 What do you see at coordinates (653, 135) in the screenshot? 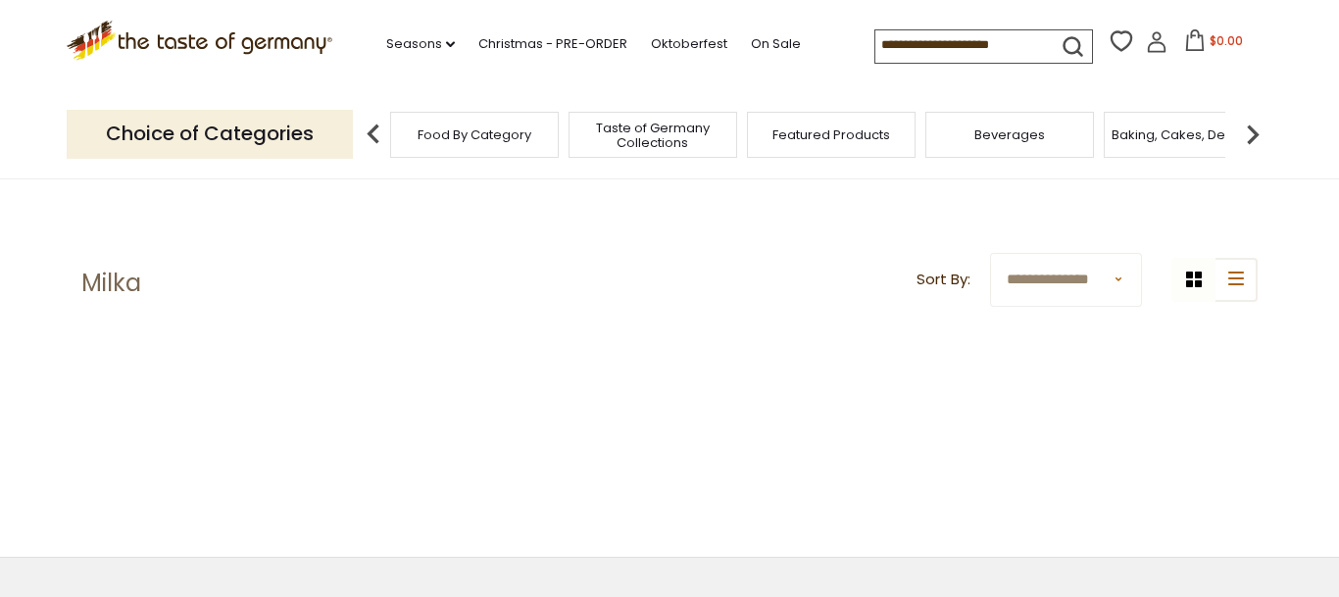
I see `span: Taste of Germany Collections` at bounding box center [653, 135].